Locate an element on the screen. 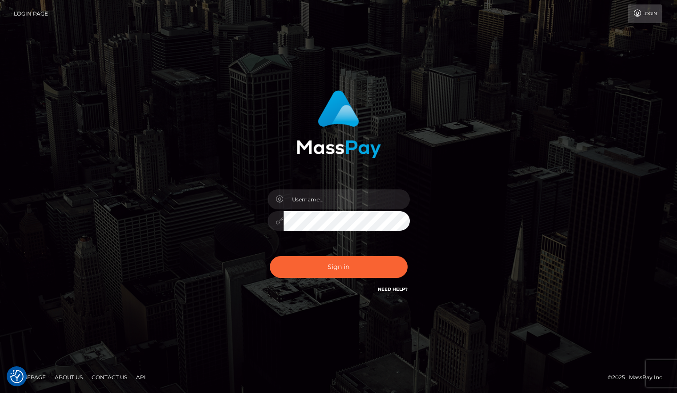 The image size is (677, 393). a: Homepage is located at coordinates (29, 377).